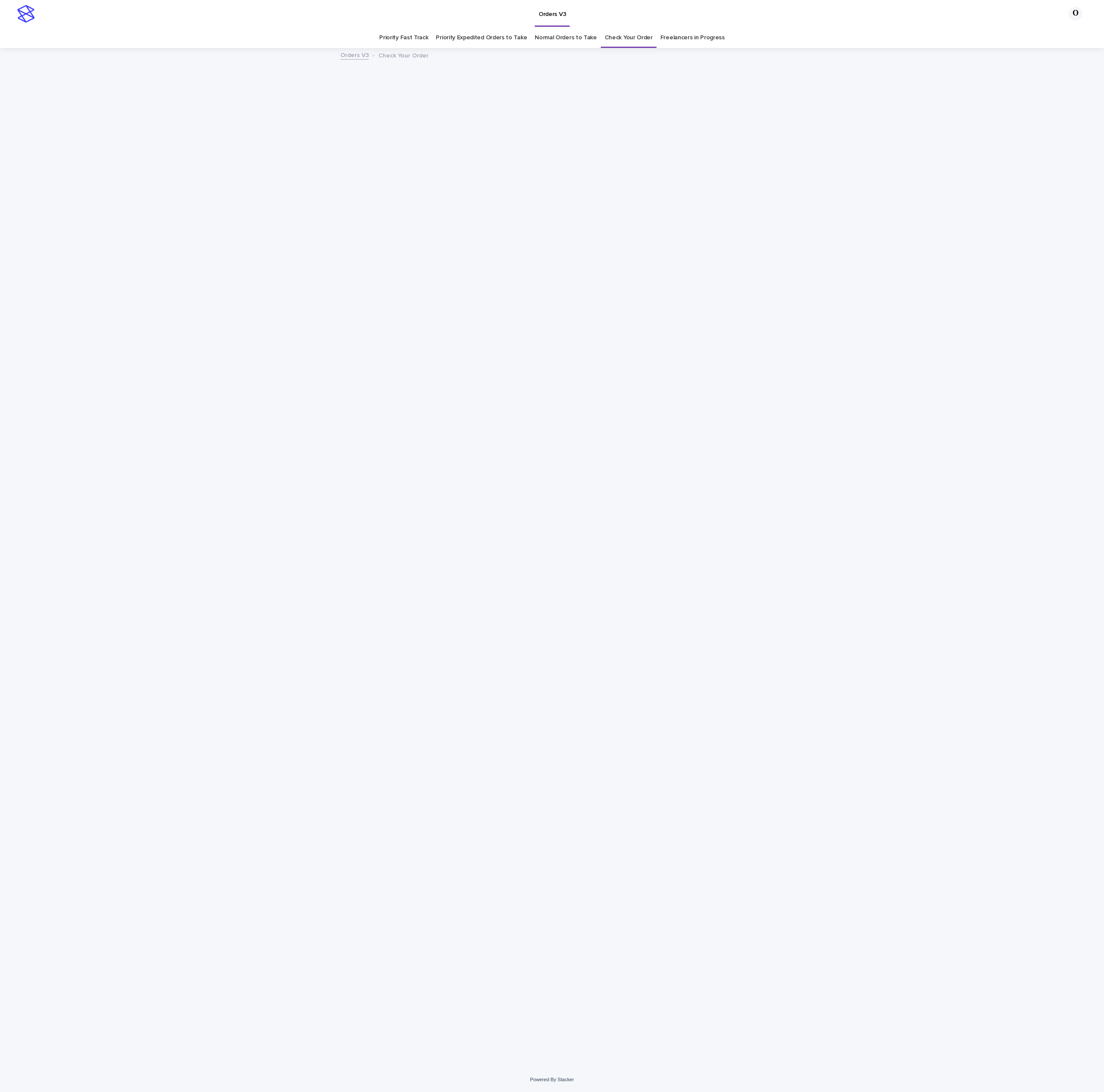 Image resolution: width=1104 pixels, height=1092 pixels. What do you see at coordinates (26, 14) in the screenshot?
I see `img: stacker-logo-s-only.png` at bounding box center [26, 14].